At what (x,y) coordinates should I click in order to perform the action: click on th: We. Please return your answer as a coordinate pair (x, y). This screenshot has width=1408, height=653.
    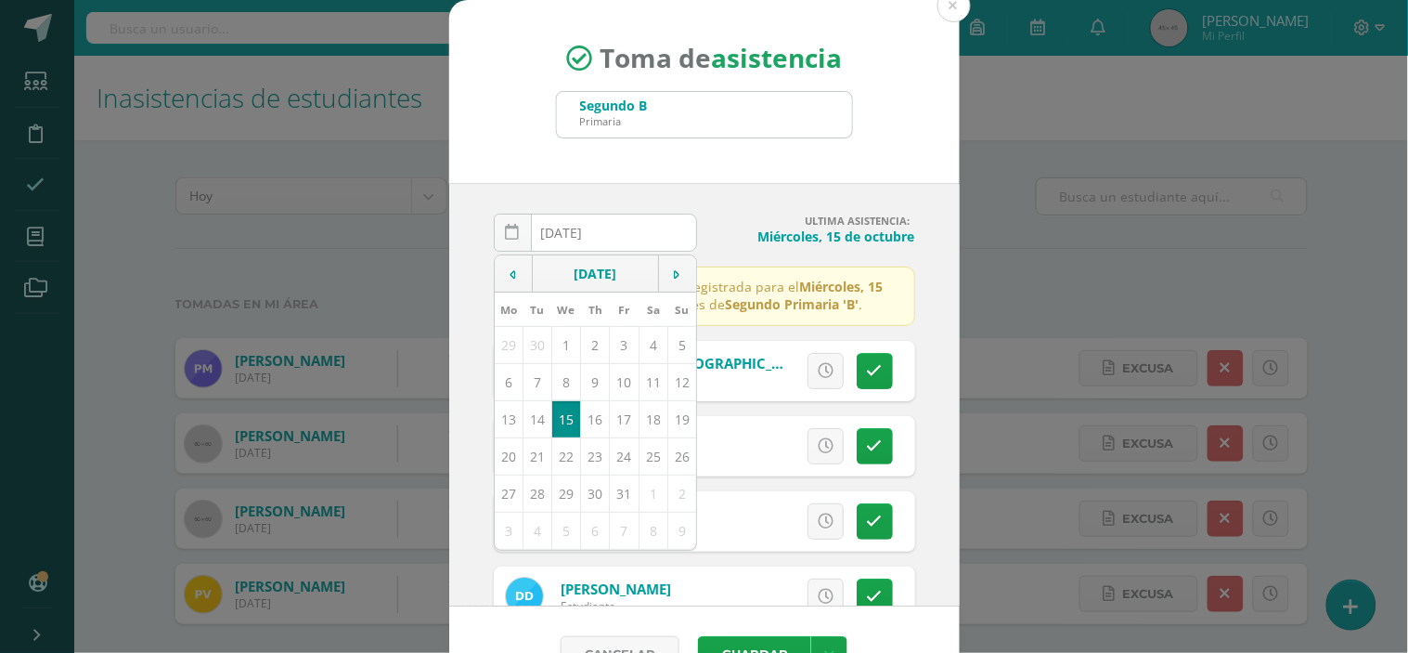
    Looking at the image, I should click on (565, 309).